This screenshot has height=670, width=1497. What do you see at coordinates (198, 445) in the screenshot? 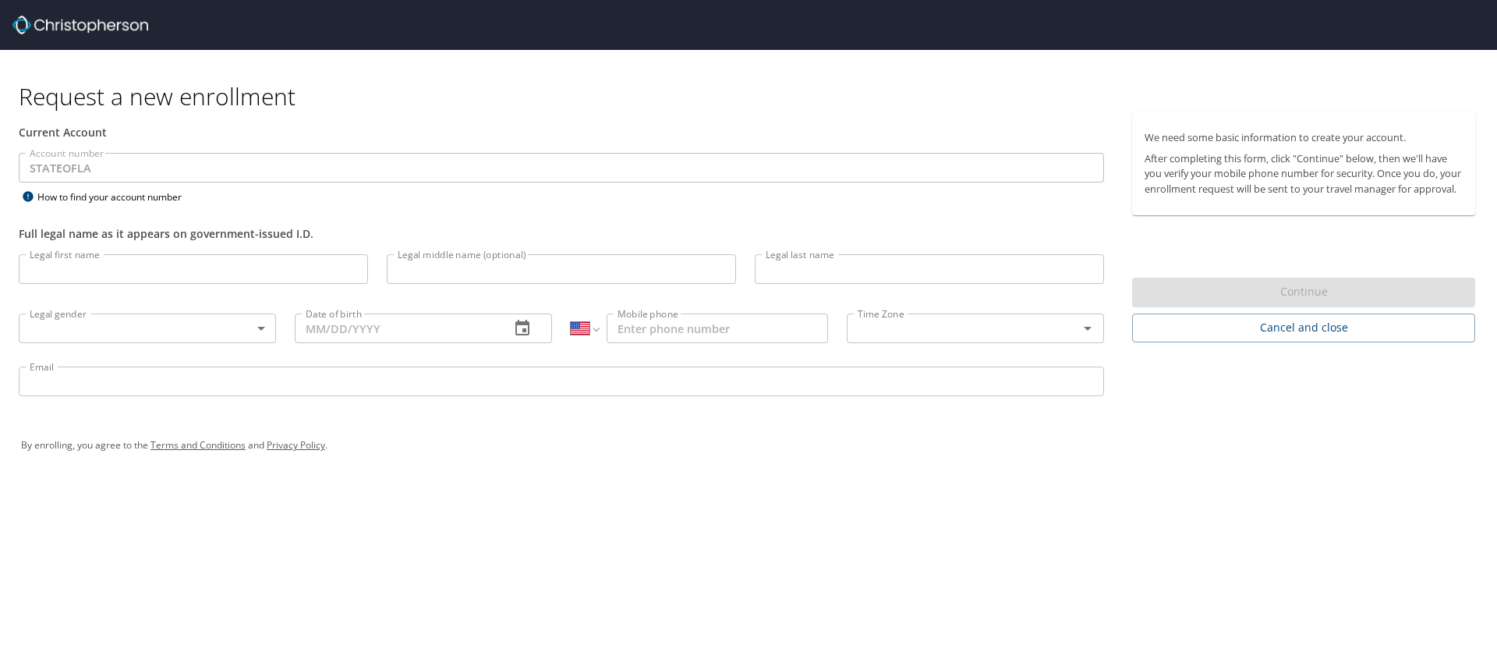
I see `a: Terms and Conditions` at bounding box center [198, 445].